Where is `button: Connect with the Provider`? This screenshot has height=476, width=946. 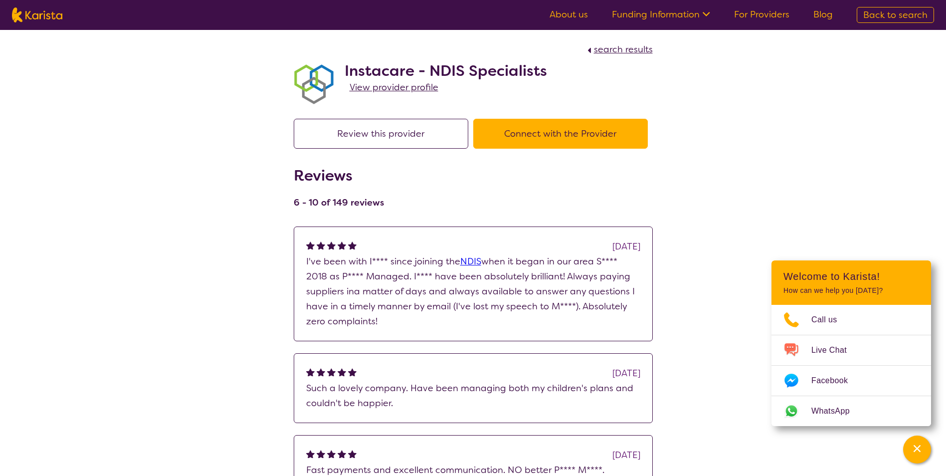 button: Connect with the Provider is located at coordinates (560, 134).